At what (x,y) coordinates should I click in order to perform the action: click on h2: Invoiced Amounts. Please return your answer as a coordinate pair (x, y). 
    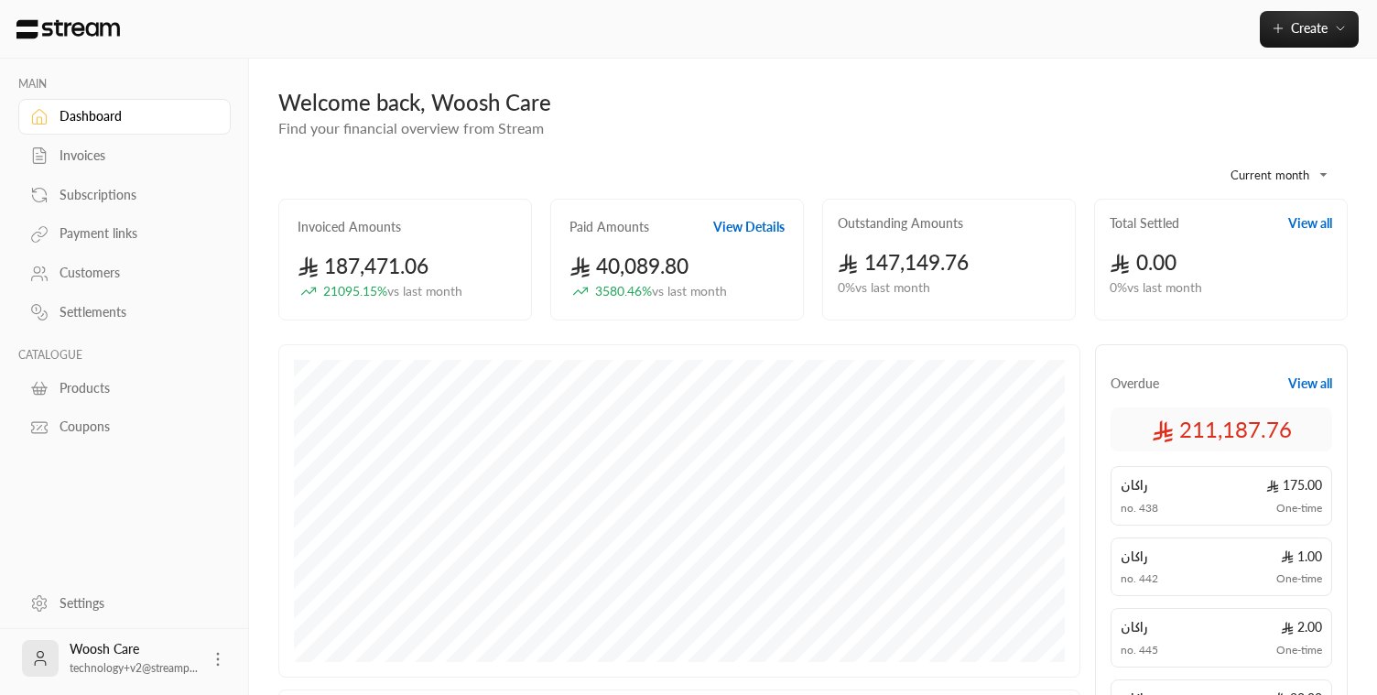
    Looking at the image, I should click on (349, 227).